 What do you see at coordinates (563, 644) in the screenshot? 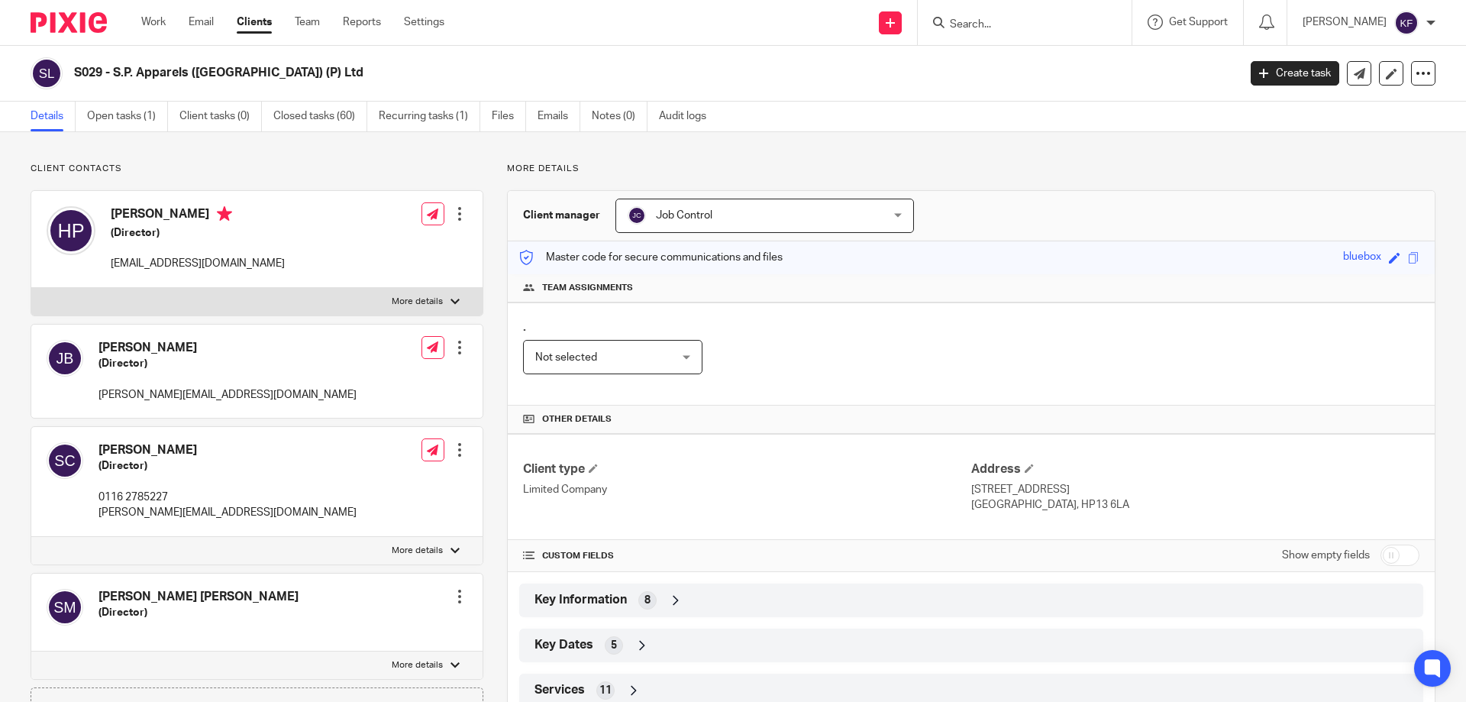
I see `span: Key Dates` at bounding box center [563, 644].